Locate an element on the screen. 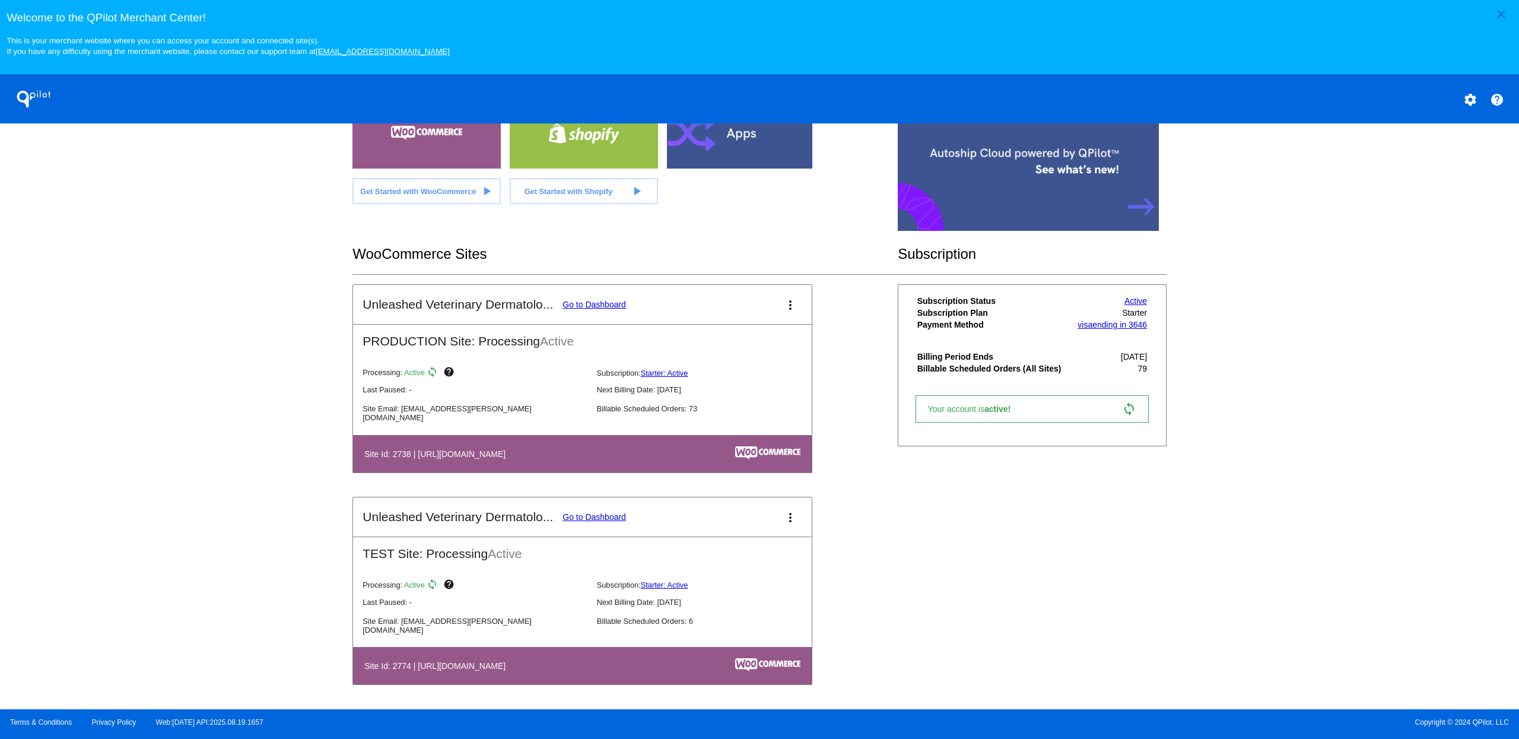  a: Get Started with WooCommerce is located at coordinates (427, 191).